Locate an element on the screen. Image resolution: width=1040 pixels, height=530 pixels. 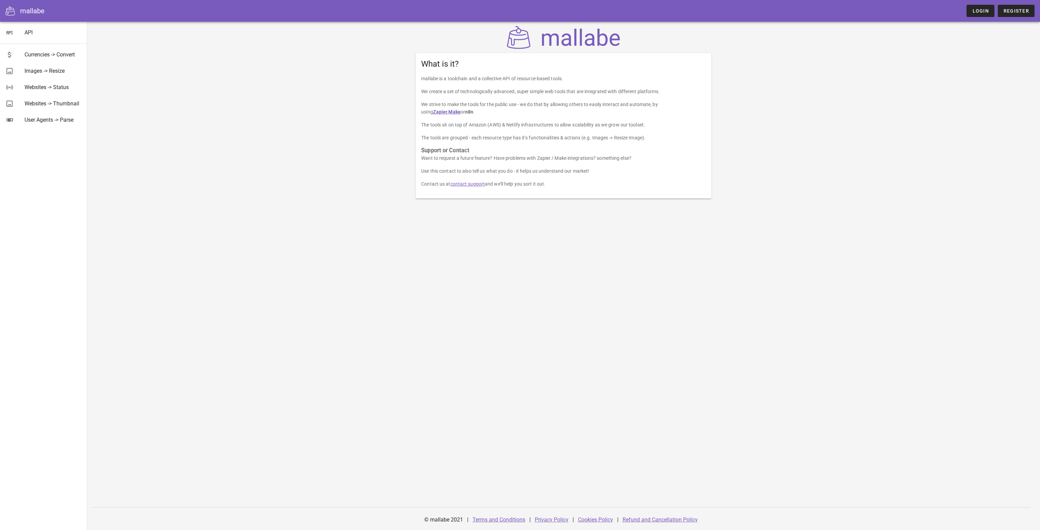
div: Currencies -> Convert is located at coordinates (53, 54).